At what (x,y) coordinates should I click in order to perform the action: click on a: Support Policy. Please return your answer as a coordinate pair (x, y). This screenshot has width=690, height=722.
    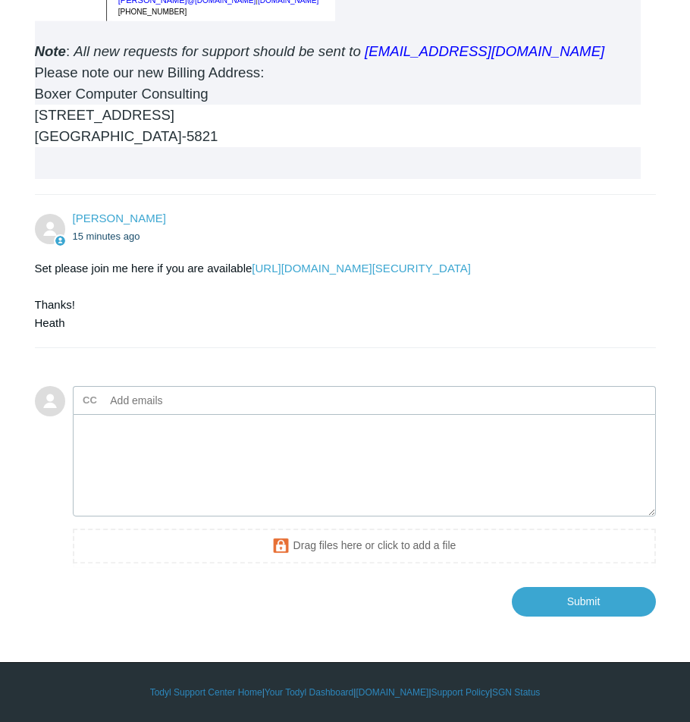
    Looking at the image, I should click on (460, 693).